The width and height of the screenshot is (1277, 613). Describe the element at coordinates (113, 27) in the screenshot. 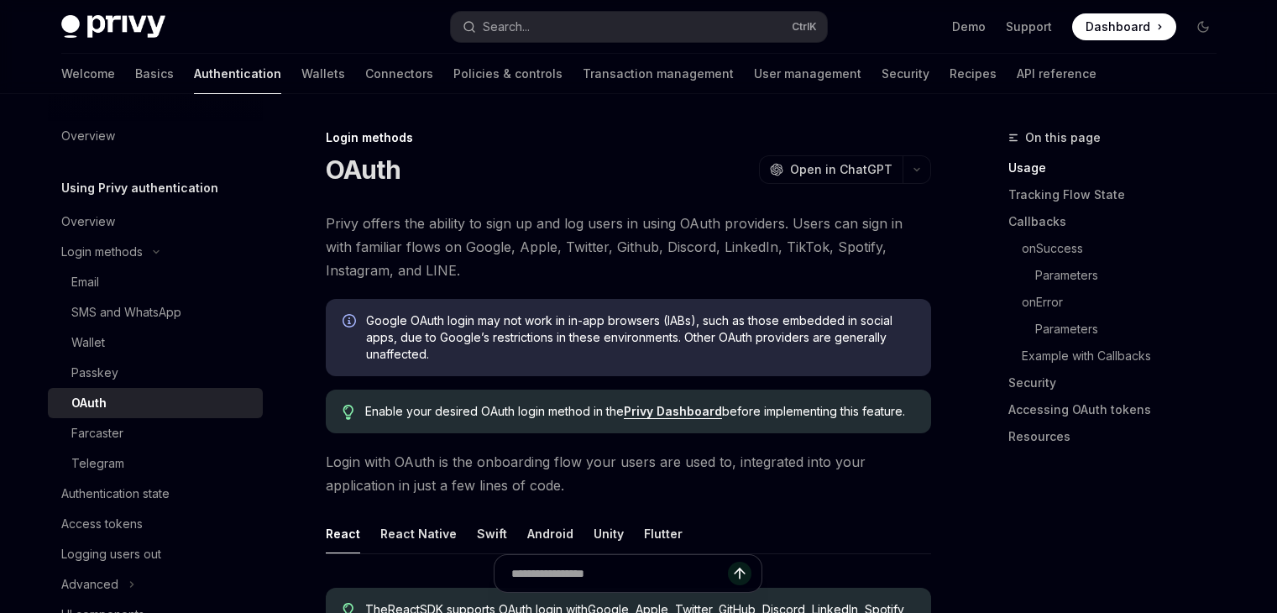

I see `img: dark logo` at that location.